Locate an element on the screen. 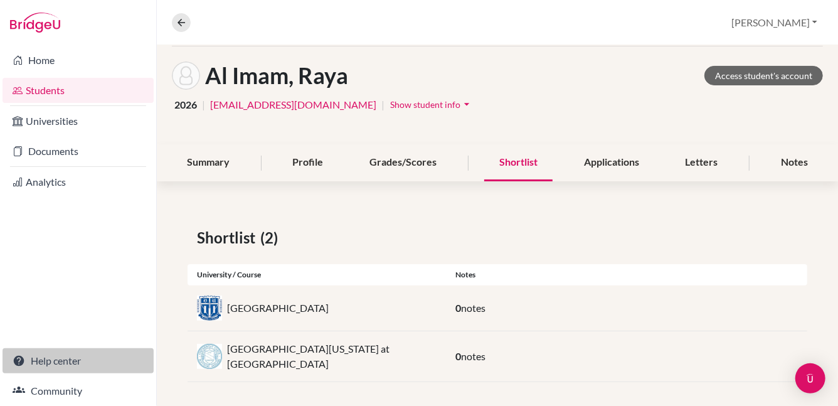  img: us_unc_avpbwz41.jpeg is located at coordinates (210, 356).